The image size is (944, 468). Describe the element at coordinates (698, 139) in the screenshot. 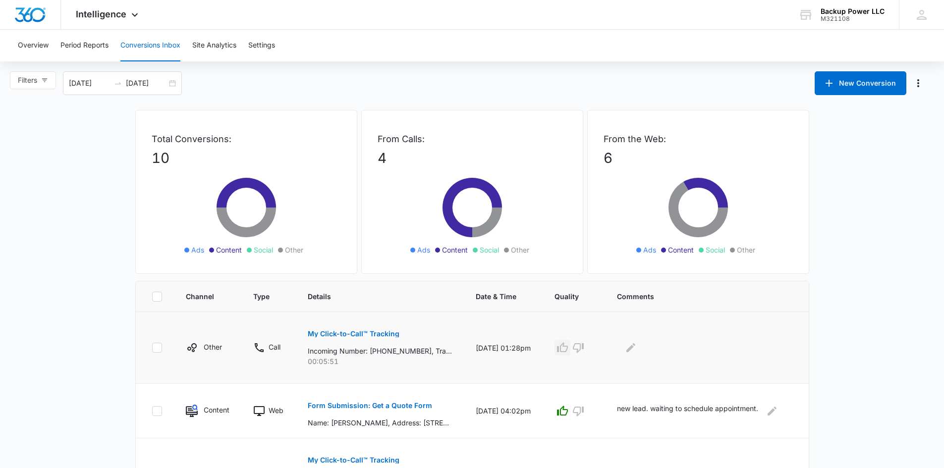

I see `p: From the Web:` at that location.